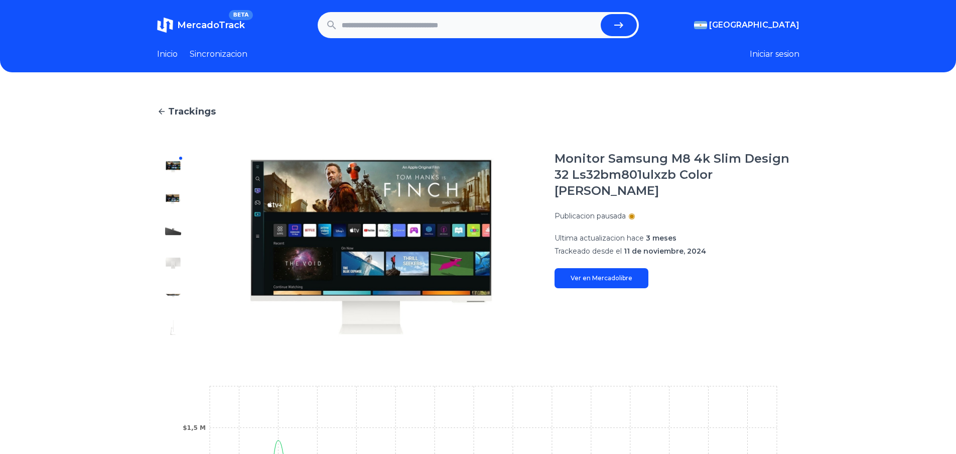  What do you see at coordinates (661, 238) in the screenshot?
I see `span: 3 meses` at bounding box center [661, 238].